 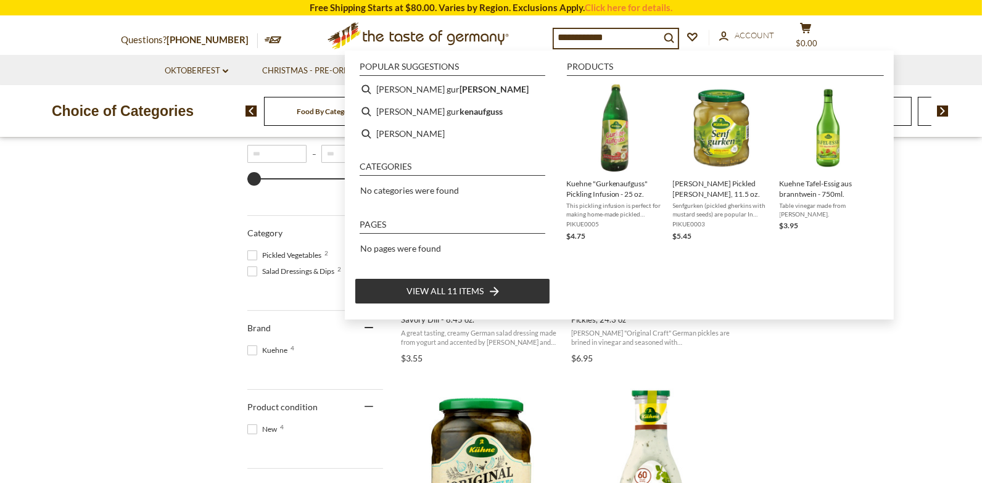 What do you see at coordinates (614, 224) in the screenshot?
I see `span: PIKUE0005` at bounding box center [614, 224].